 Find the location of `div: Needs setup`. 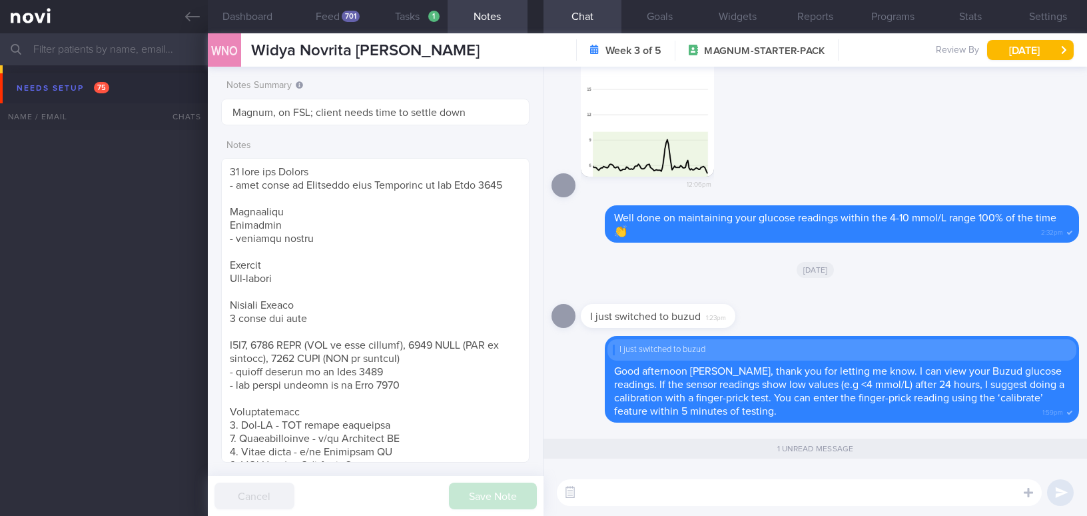

div: Needs setup is located at coordinates (63, 88).